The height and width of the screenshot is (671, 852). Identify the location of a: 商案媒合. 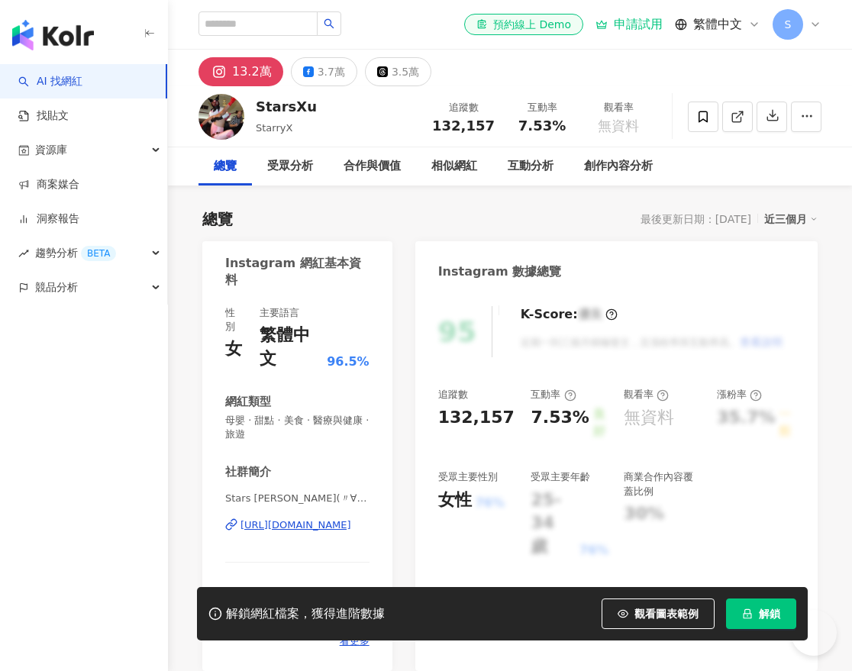
(49, 185).